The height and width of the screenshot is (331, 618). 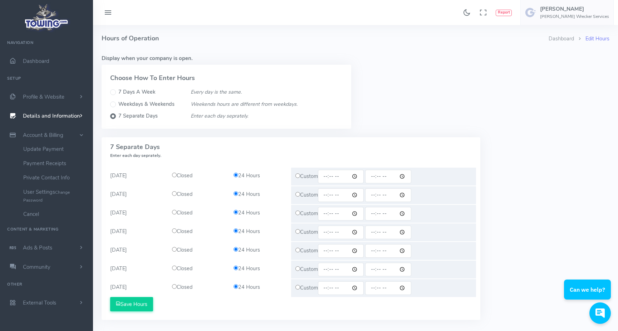 What do you see at coordinates (219, 116) in the screenshot?
I see `i: Enter each day seprately.` at bounding box center [219, 116].